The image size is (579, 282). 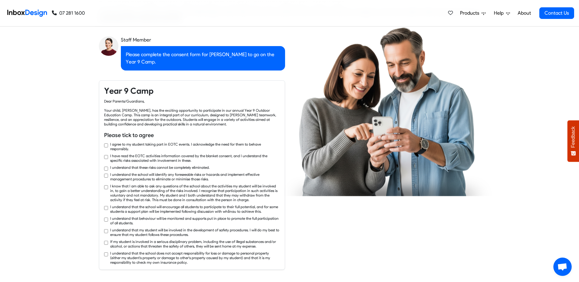 What do you see at coordinates (195, 221) in the screenshot?
I see `label: I understand that behaviour will be monitored and supports put in place to promote the full parti...` at bounding box center [195, 221].